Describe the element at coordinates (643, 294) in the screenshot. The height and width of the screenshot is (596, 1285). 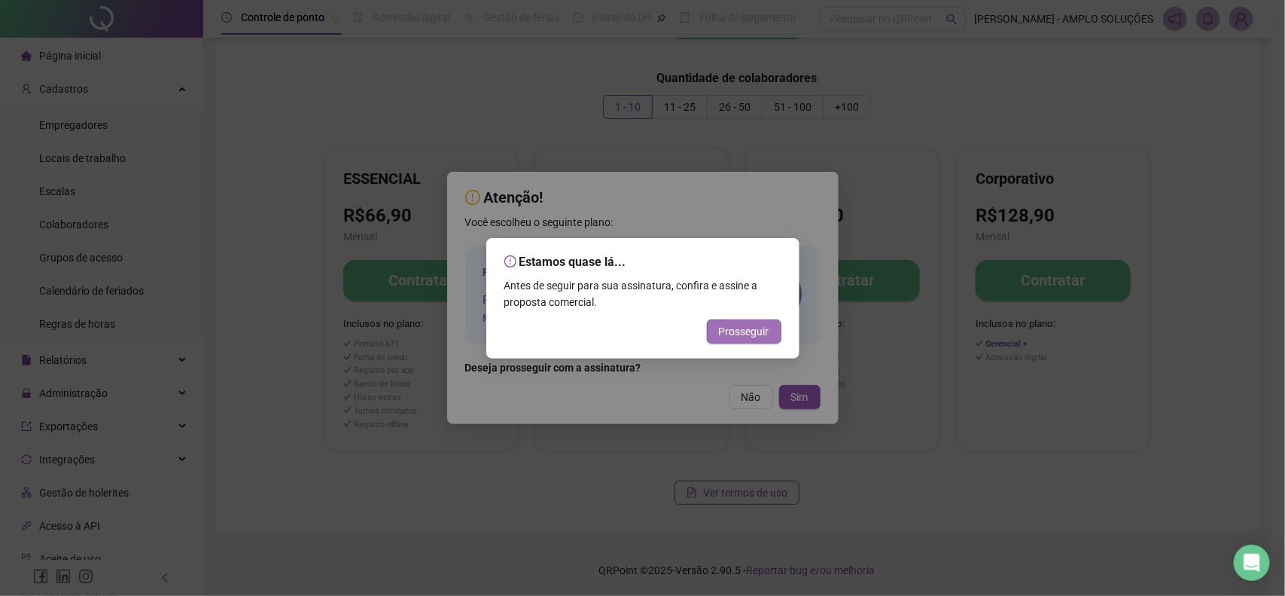
I see `div: Antes de seguir para sua assinatura, confira e assine a proposta comercial.` at that location.